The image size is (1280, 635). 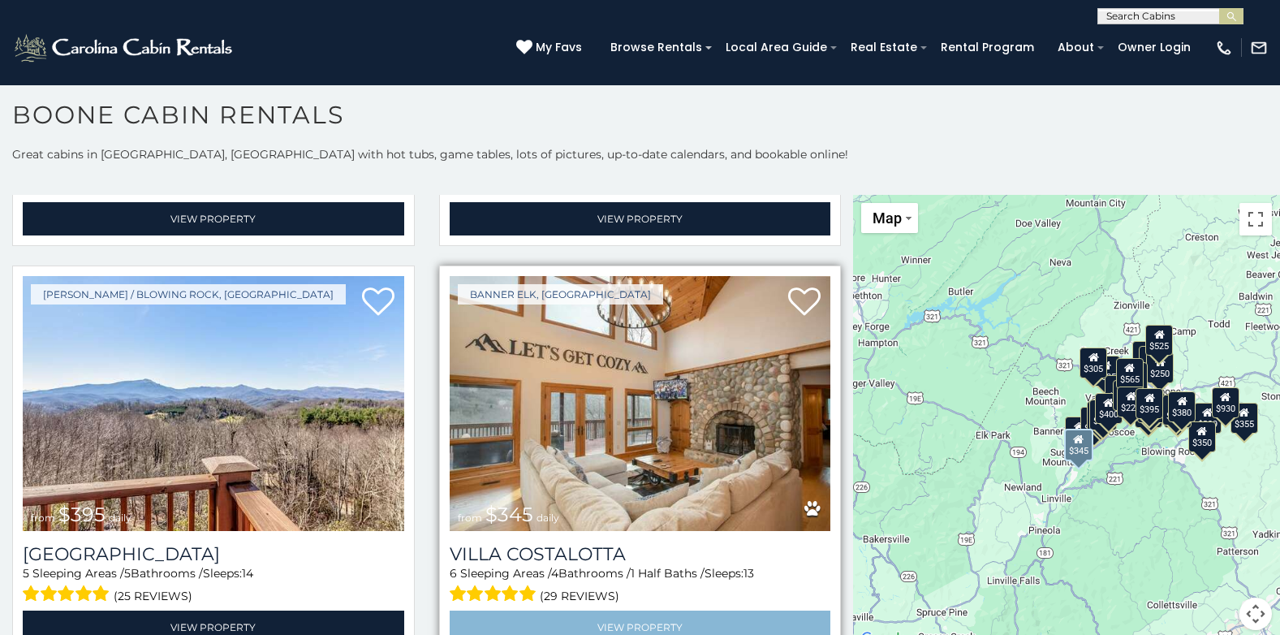 I want to click on span: $395, so click(x=82, y=514).